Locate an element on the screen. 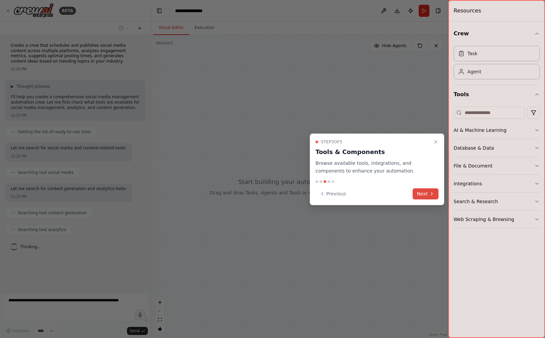 Image resolution: width=545 pixels, height=338 pixels. p: Browse available tools, integrations, and components to enhance your automation. is located at coordinates (373, 167).